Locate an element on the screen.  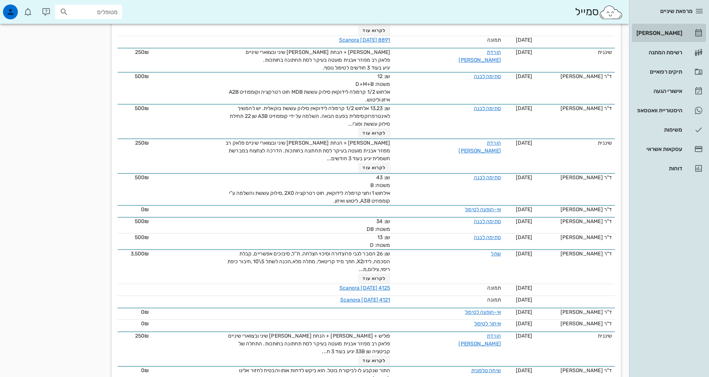
span: שן: 13 משטח: D is located at coordinates (380, 241).